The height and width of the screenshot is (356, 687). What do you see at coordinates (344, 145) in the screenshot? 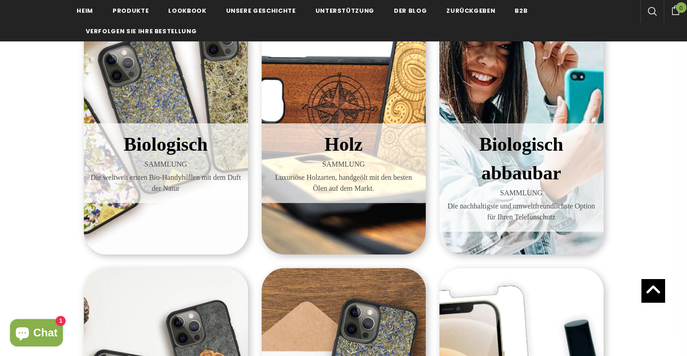
I see `font: Holz` at bounding box center [344, 145].